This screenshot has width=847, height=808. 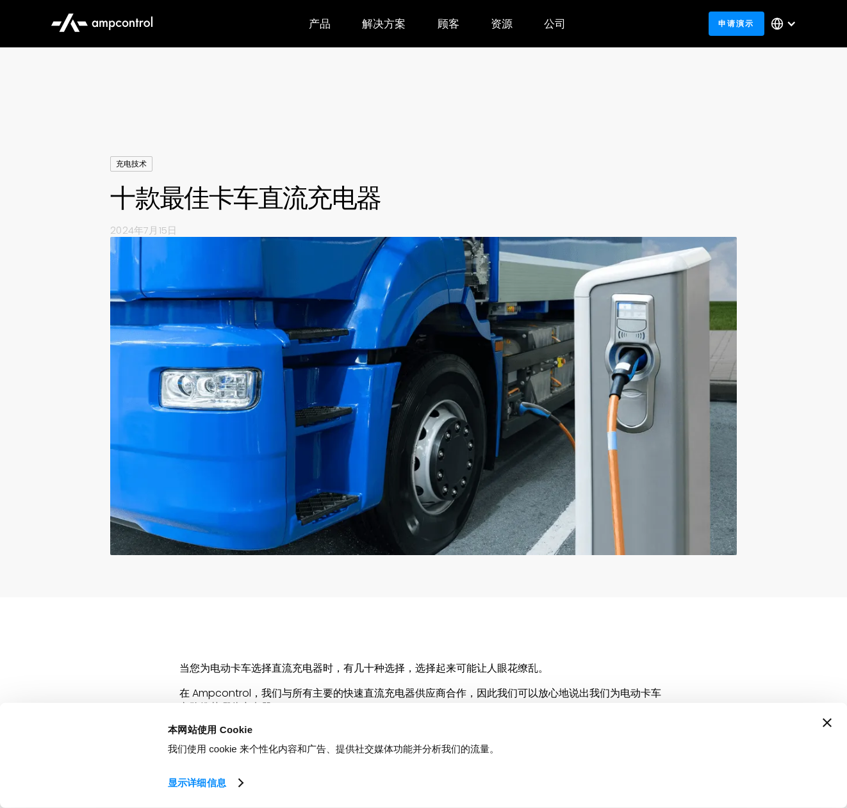 What do you see at coordinates (420, 700) in the screenshot?
I see `font: 在 Ampcontrol，我们与所有主要的快速直流充电器供应商合作，因此我们可以放心地说出我们为电动卡车车队推荐哪些充电器。` at bounding box center [420, 700].